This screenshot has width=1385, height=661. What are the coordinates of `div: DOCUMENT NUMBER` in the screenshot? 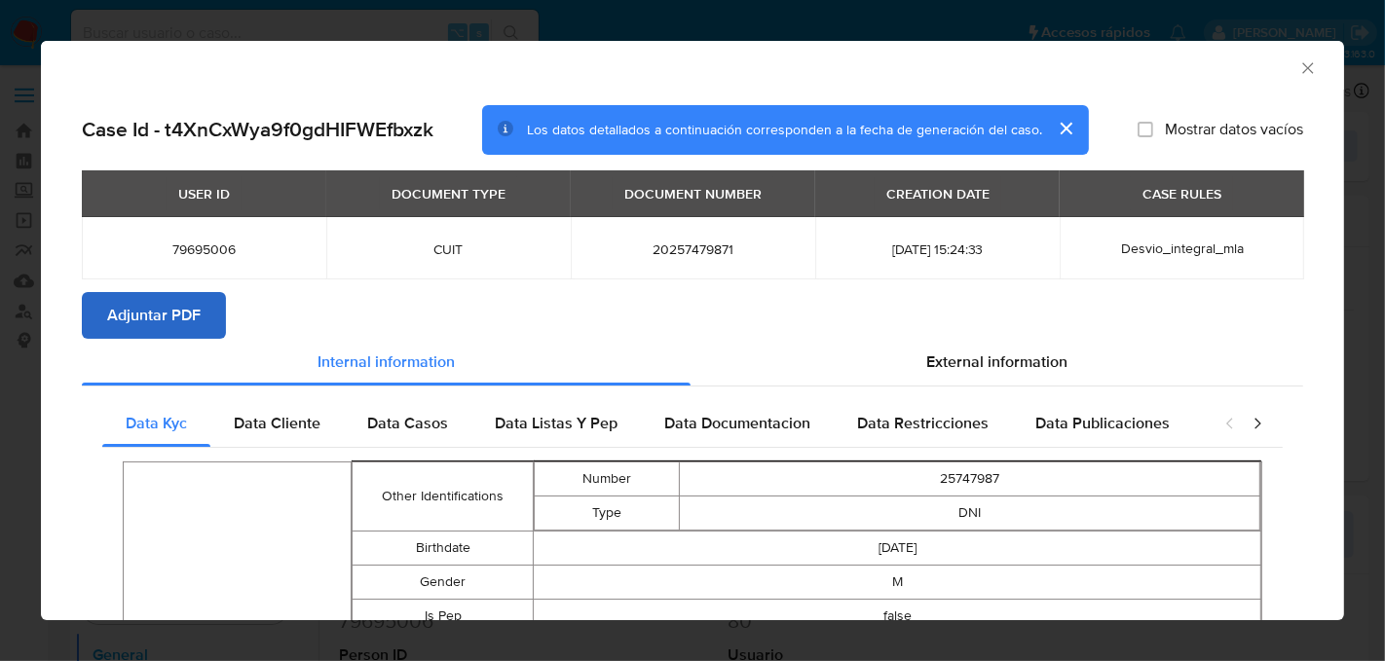 It's located at (693, 194).